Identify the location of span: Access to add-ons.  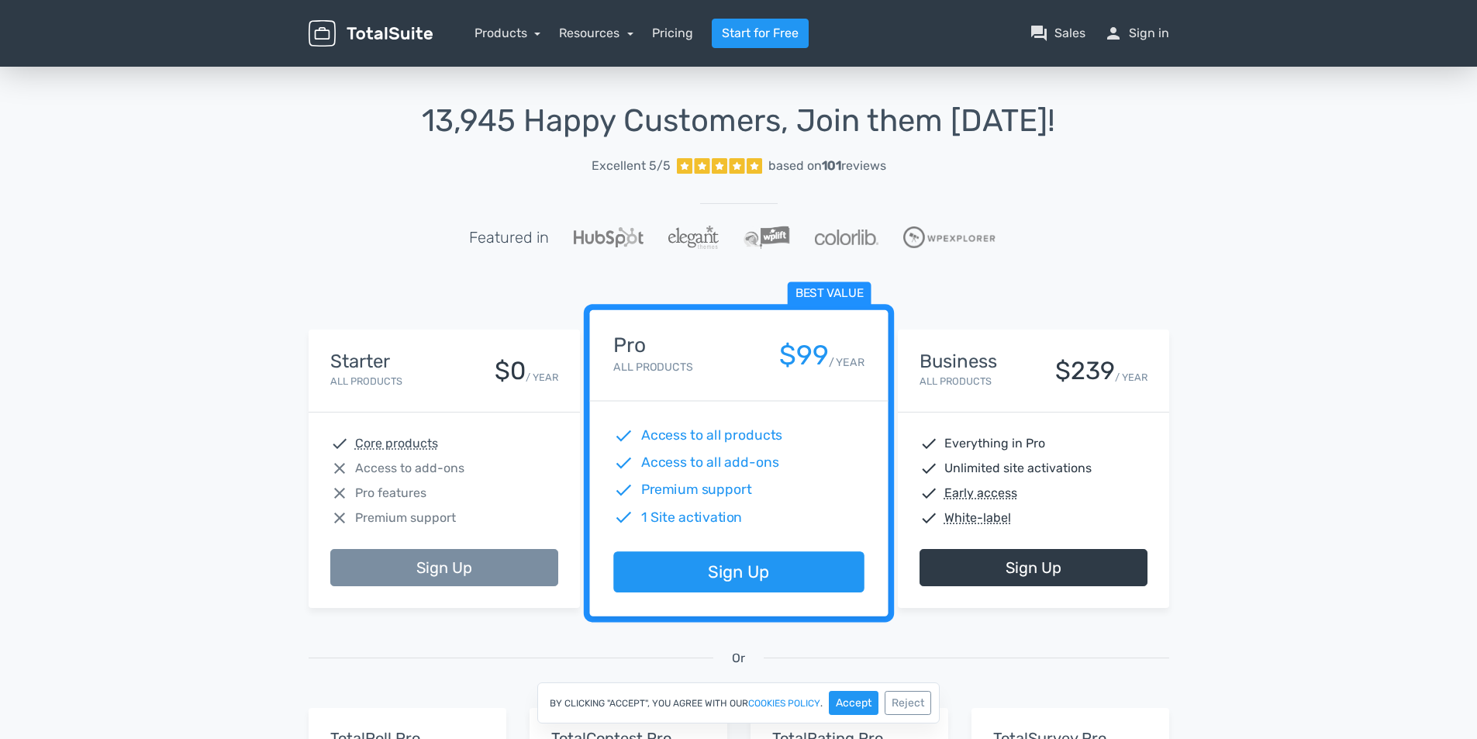
(409, 468).